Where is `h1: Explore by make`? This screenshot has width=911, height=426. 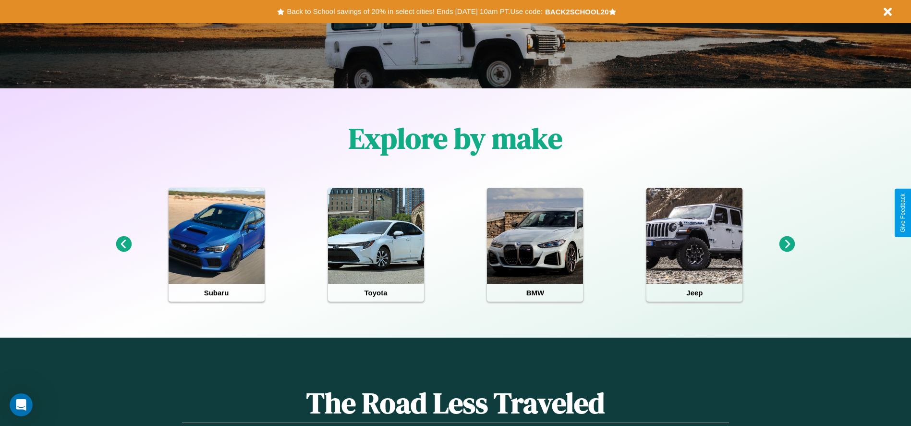 h1: Explore by make is located at coordinates (455, 138).